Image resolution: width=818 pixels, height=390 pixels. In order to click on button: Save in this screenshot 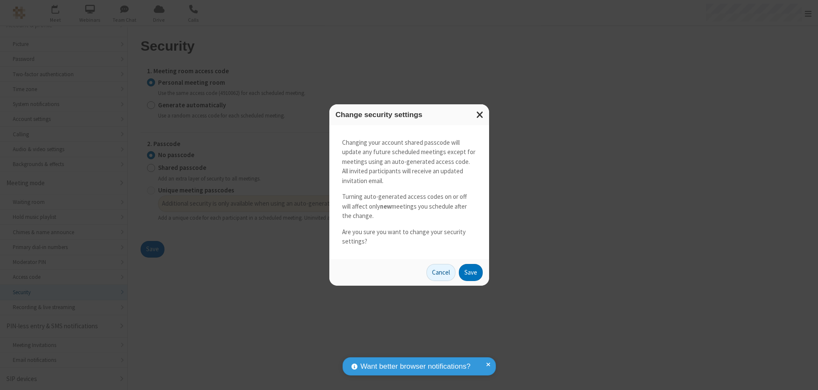, I will do `click(471, 273)`.